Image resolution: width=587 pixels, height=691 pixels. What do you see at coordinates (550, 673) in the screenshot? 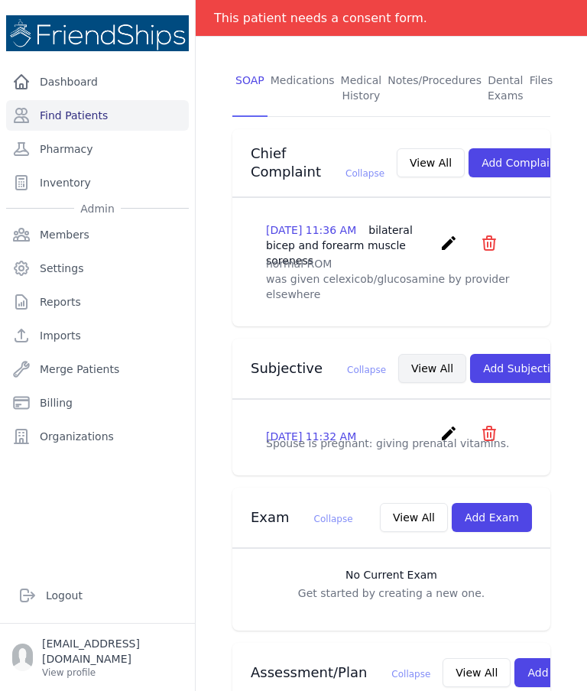
I see `button: Add Plan` at bounding box center [550, 673].